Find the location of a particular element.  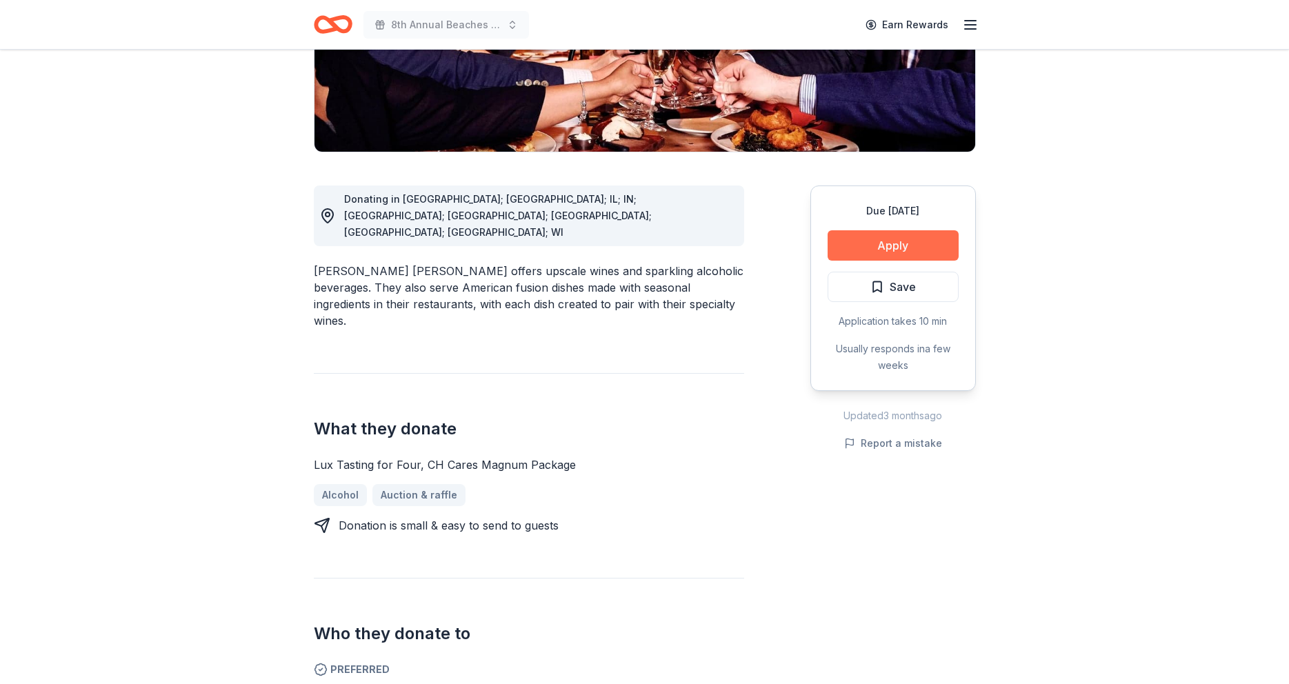

a: Earn Rewards is located at coordinates (907, 25).